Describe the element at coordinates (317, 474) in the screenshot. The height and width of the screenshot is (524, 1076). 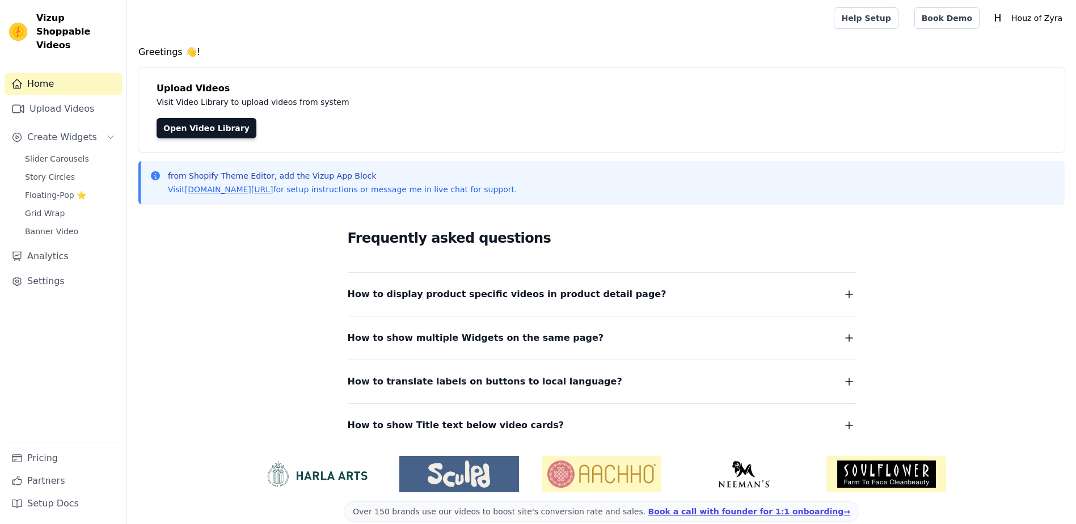
I see `img: HarlaArts` at that location.